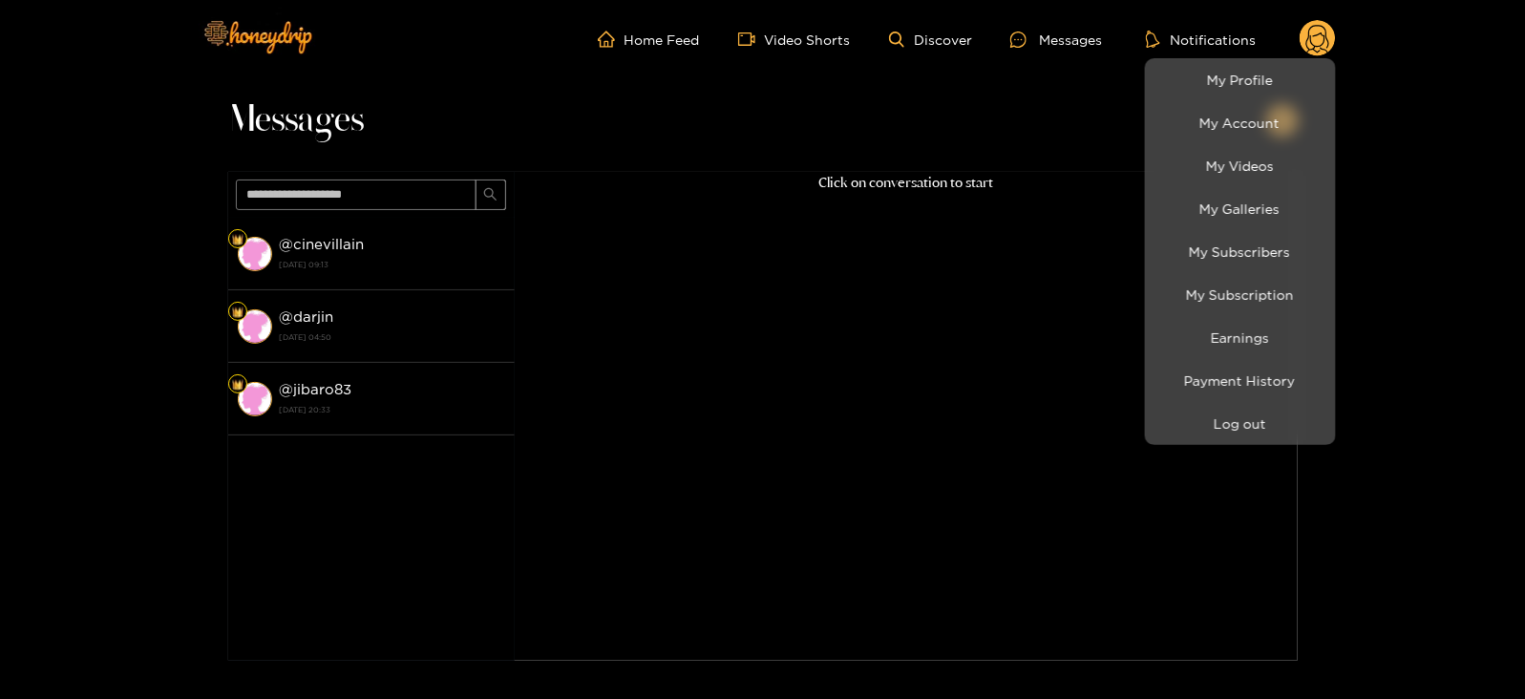 This screenshot has height=699, width=1525. Describe the element at coordinates (1241, 208) in the screenshot. I see `a: My Galleries` at that location.